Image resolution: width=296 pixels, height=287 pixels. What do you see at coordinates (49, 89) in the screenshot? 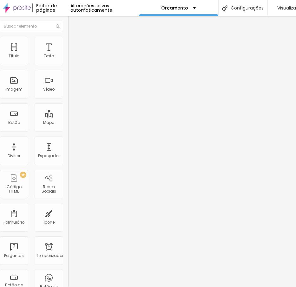
I see `font: Vídeo` at bounding box center [49, 89].